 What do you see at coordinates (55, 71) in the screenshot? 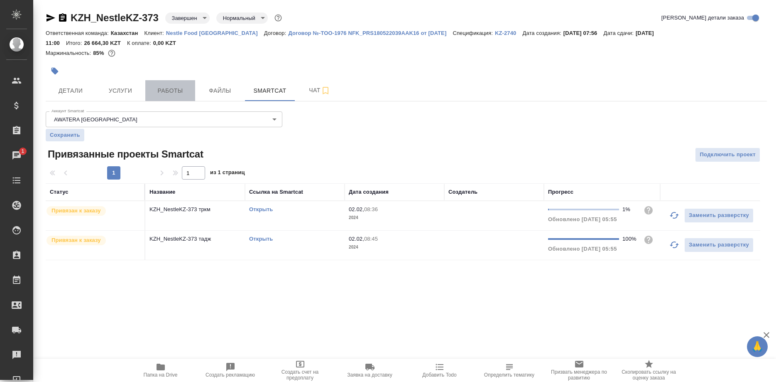
I see `button: Добавить тэг` at bounding box center [55, 71].